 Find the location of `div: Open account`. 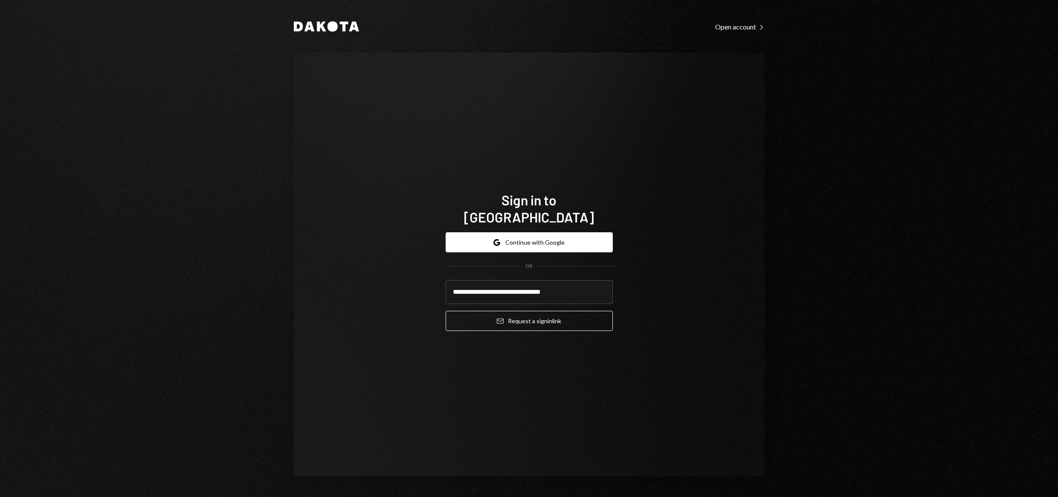

div: Open account is located at coordinates (740, 27).